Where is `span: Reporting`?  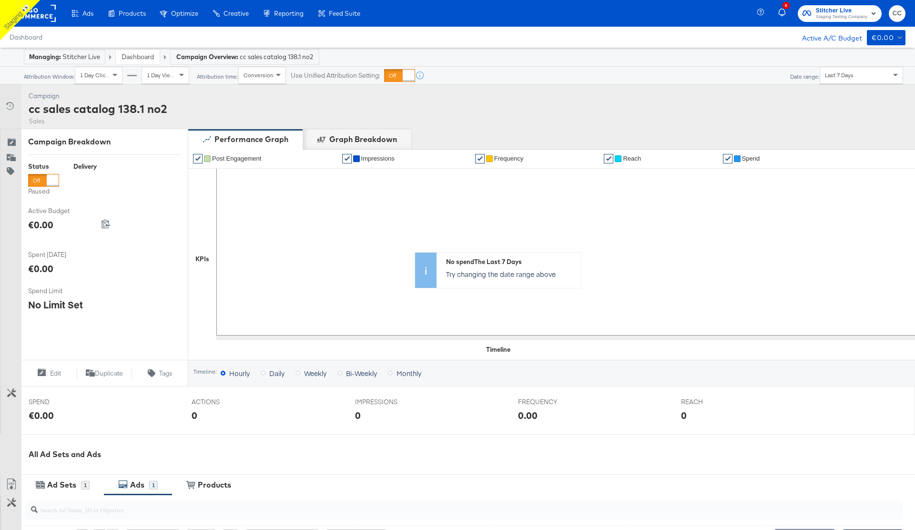
span: Reporting is located at coordinates (289, 13).